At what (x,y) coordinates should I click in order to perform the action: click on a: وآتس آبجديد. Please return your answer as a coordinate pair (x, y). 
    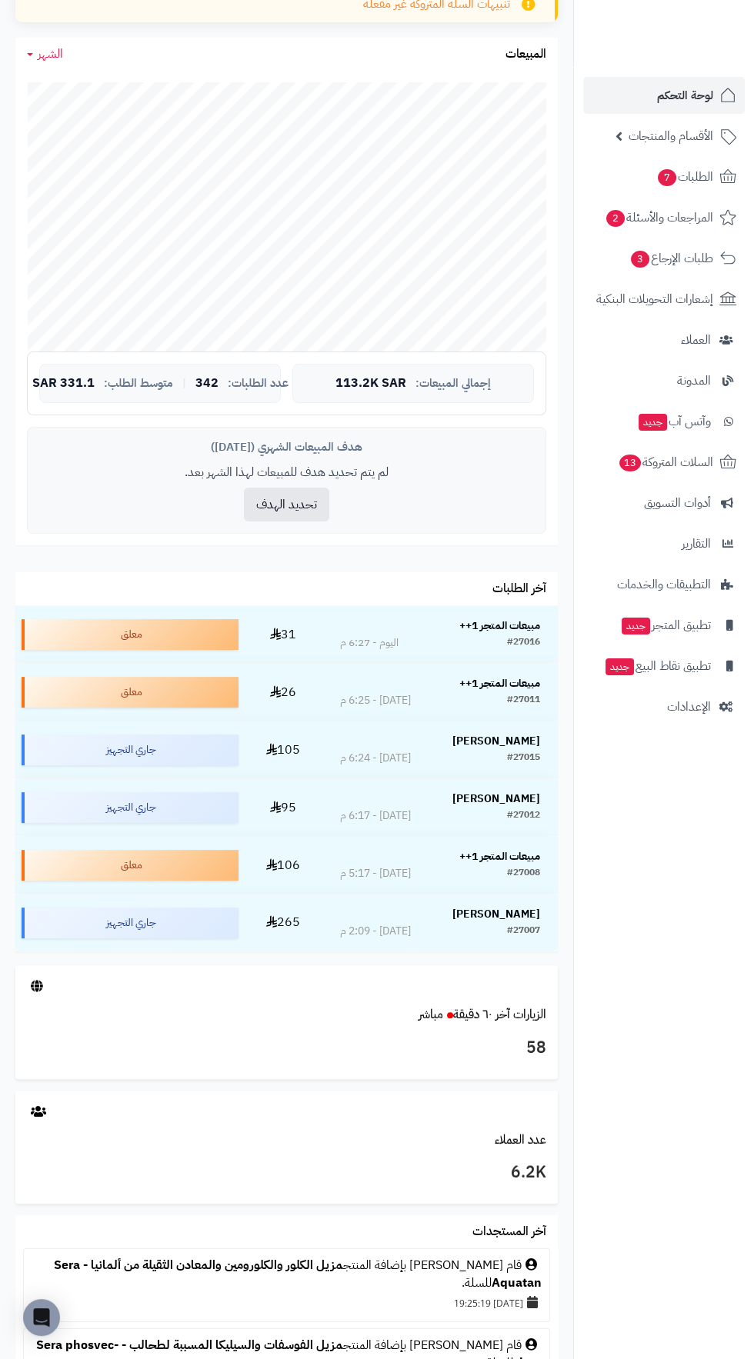
    Looking at the image, I should click on (664, 422).